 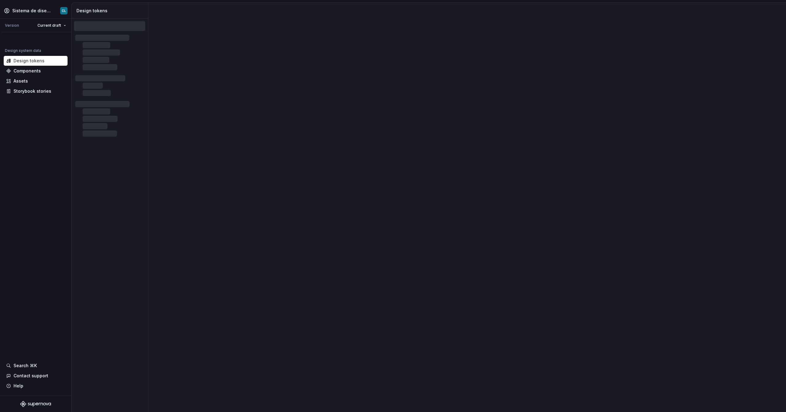 What do you see at coordinates (25, 366) in the screenshot?
I see `div: Search ⌘K` at bounding box center [25, 366].